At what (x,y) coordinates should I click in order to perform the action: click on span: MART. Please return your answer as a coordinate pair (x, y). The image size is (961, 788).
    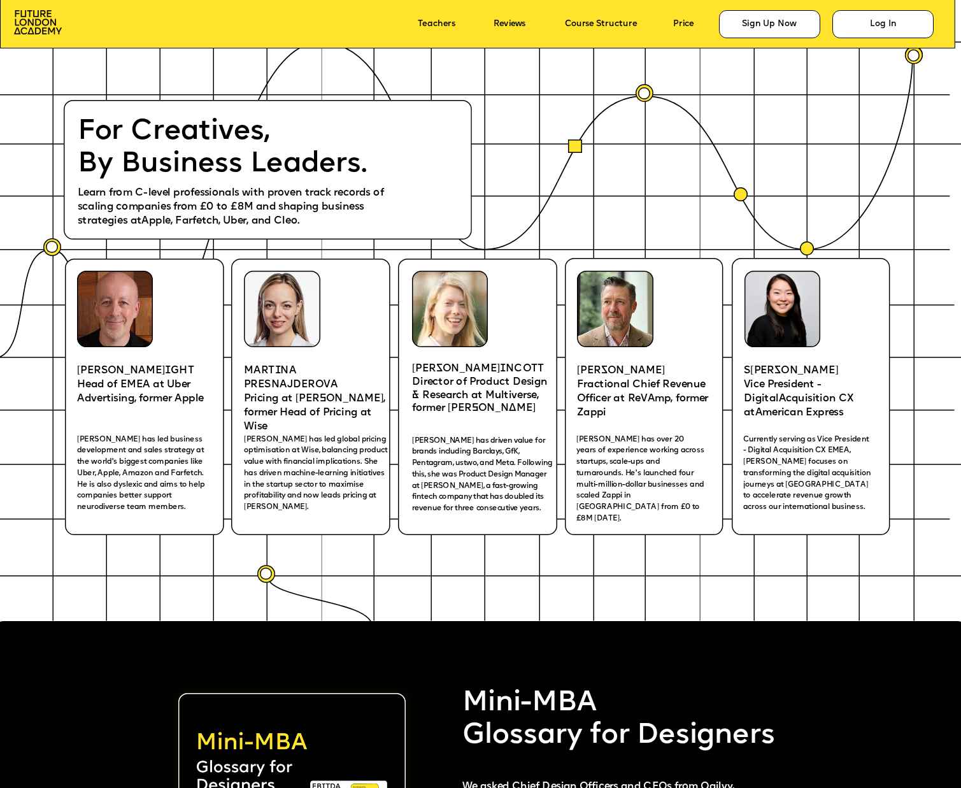
    Looking at the image, I should click on (259, 371).